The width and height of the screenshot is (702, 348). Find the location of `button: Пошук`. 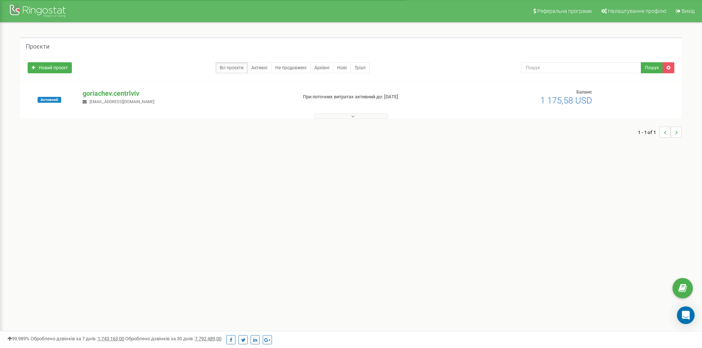

button: Пошук is located at coordinates (652, 68).